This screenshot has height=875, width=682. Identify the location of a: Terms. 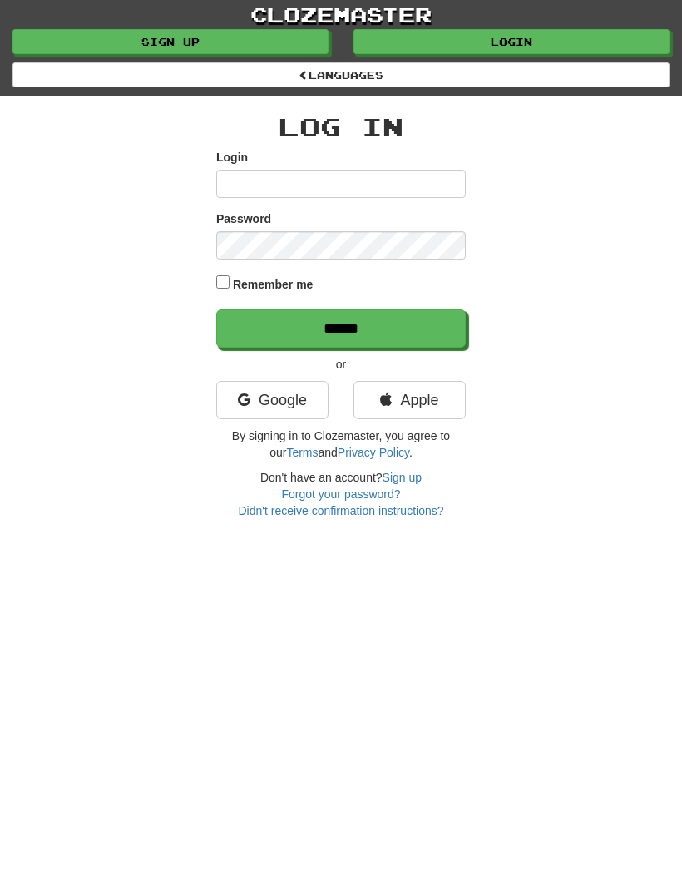
(302, 453).